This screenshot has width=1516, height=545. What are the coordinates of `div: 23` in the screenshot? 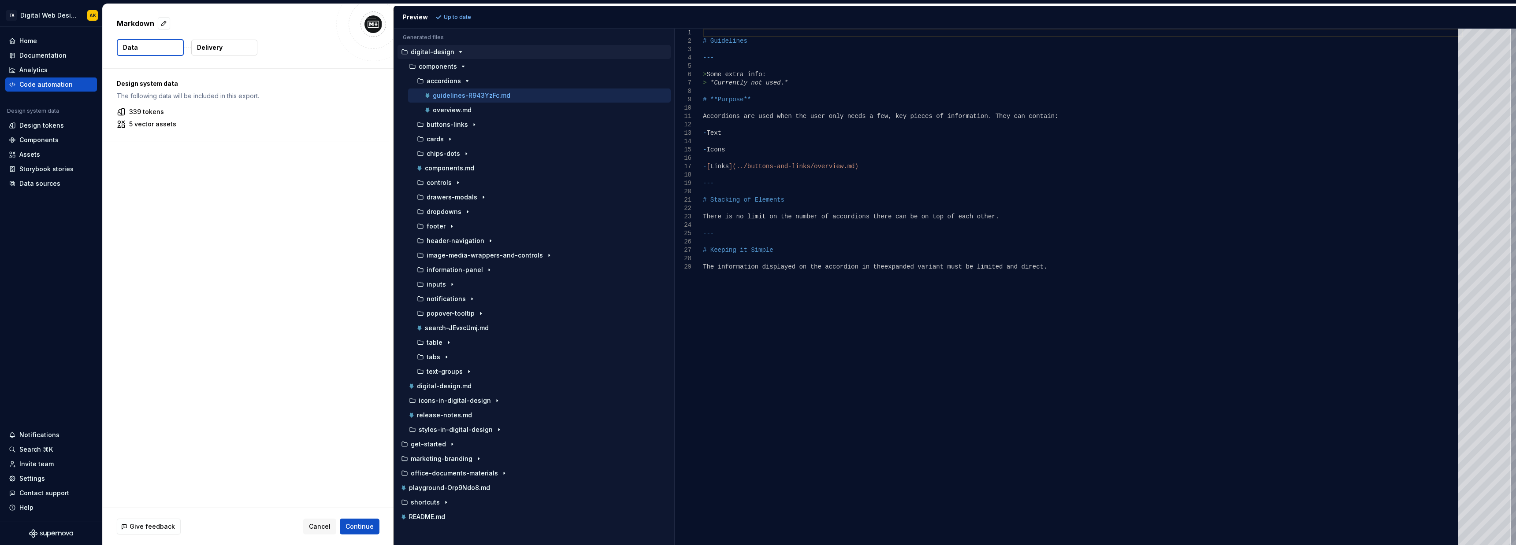 It's located at (683, 217).